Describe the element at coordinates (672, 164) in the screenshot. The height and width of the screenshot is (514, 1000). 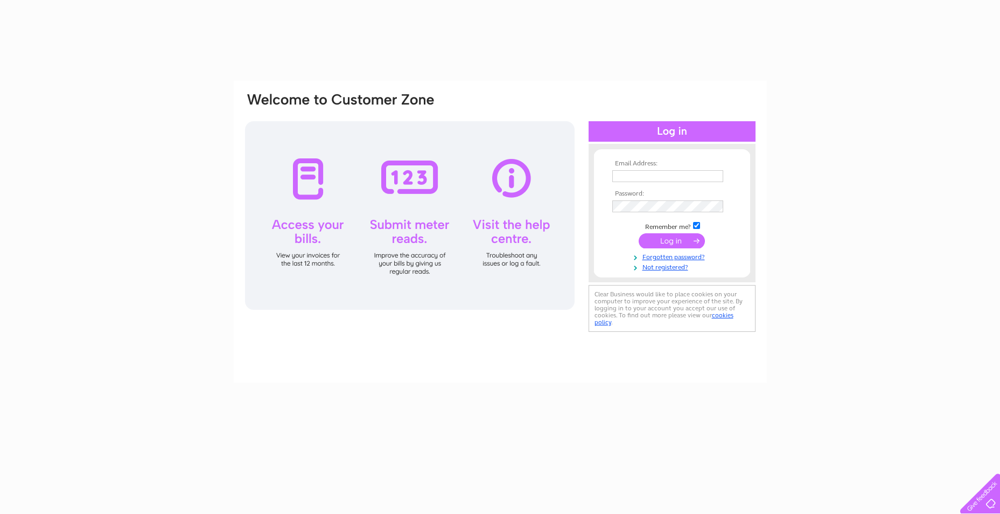
I see `th: Email Address:` at that location.